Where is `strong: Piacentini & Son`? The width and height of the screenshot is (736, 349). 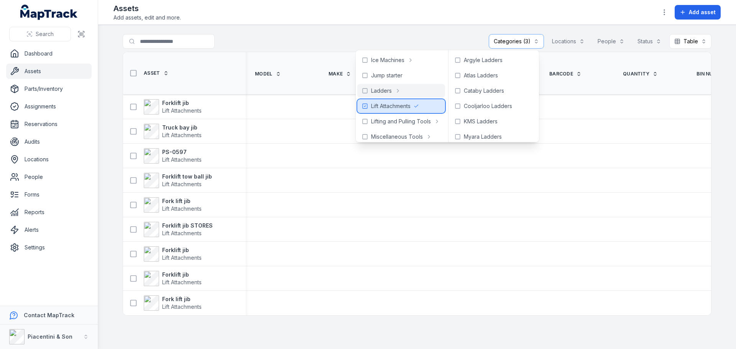
strong: Piacentini & Son is located at coordinates (50, 337).